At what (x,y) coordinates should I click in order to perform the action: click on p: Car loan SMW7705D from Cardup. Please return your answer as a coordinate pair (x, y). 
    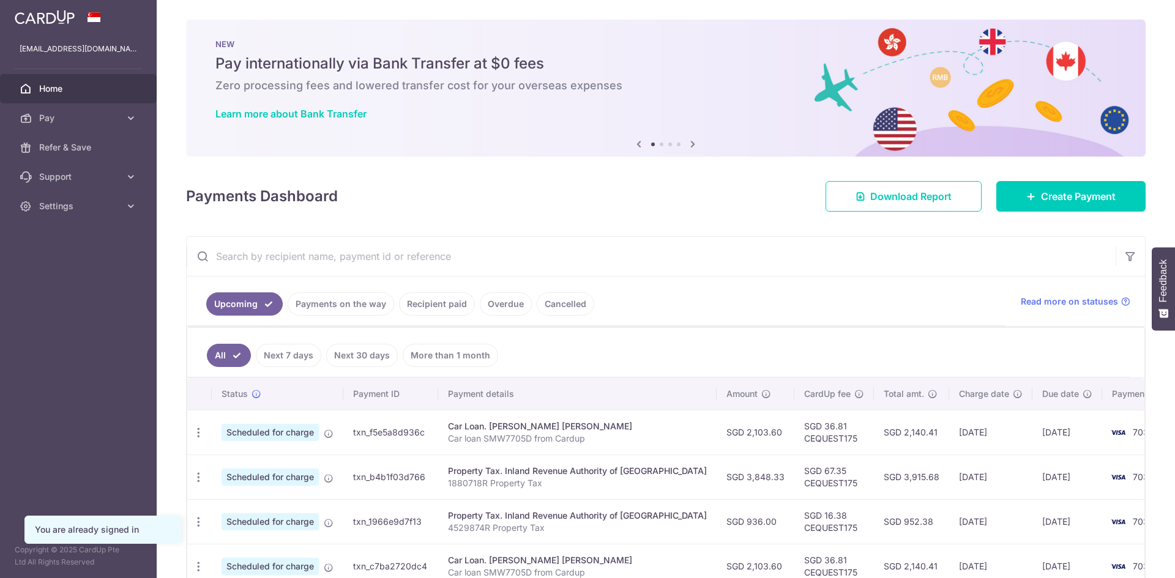
    Looking at the image, I should click on (577, 439).